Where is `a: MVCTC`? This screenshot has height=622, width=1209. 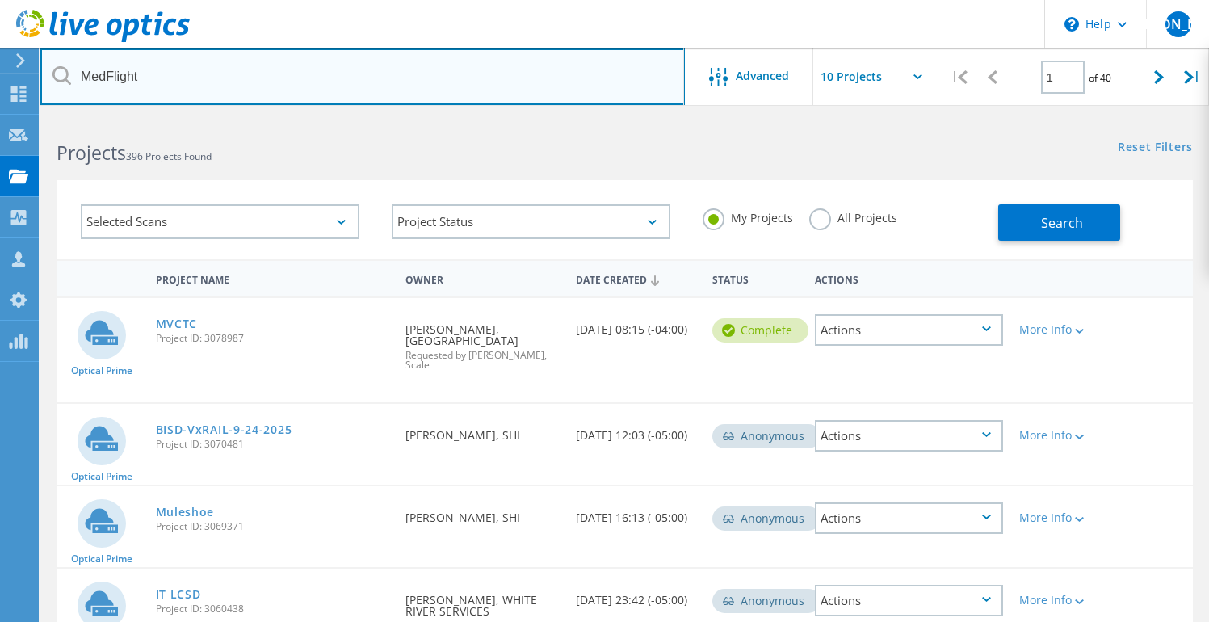
a: MVCTC is located at coordinates (177, 324).